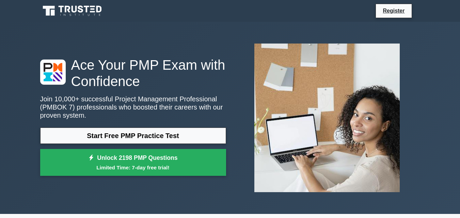 This screenshot has height=218, width=460. What do you see at coordinates (394, 11) in the screenshot?
I see `a: Register` at bounding box center [394, 11].